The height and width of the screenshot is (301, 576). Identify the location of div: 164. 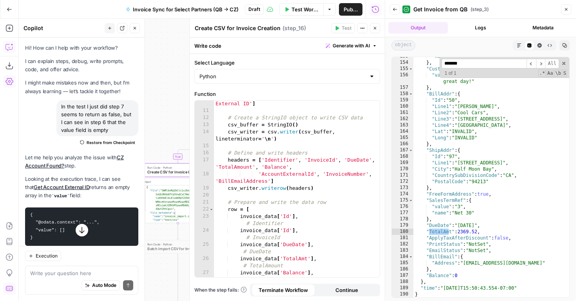
(403, 132).